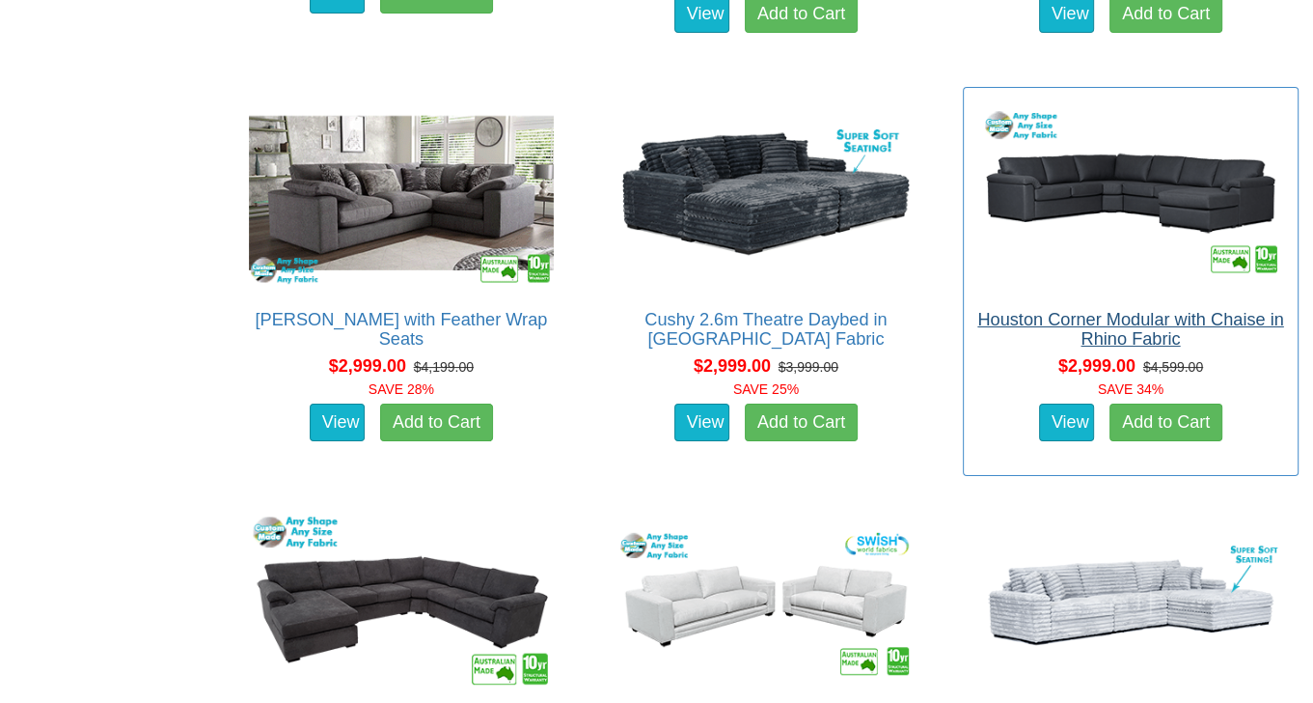  Describe the element at coordinates (766, 194) in the screenshot. I see `img: Cushy 2.6m Theatre Daybed in Jumbo Cord Fabric` at that location.